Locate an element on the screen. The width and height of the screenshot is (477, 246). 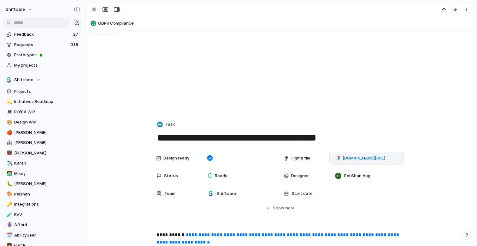
button: Showmore is located at coordinates (280, 208).